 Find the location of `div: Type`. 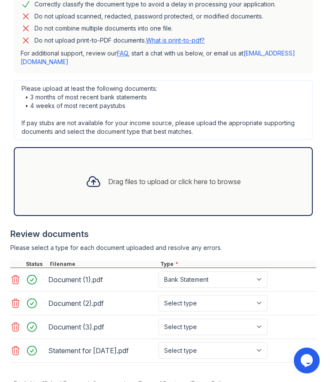

div: Type is located at coordinates (237, 264).